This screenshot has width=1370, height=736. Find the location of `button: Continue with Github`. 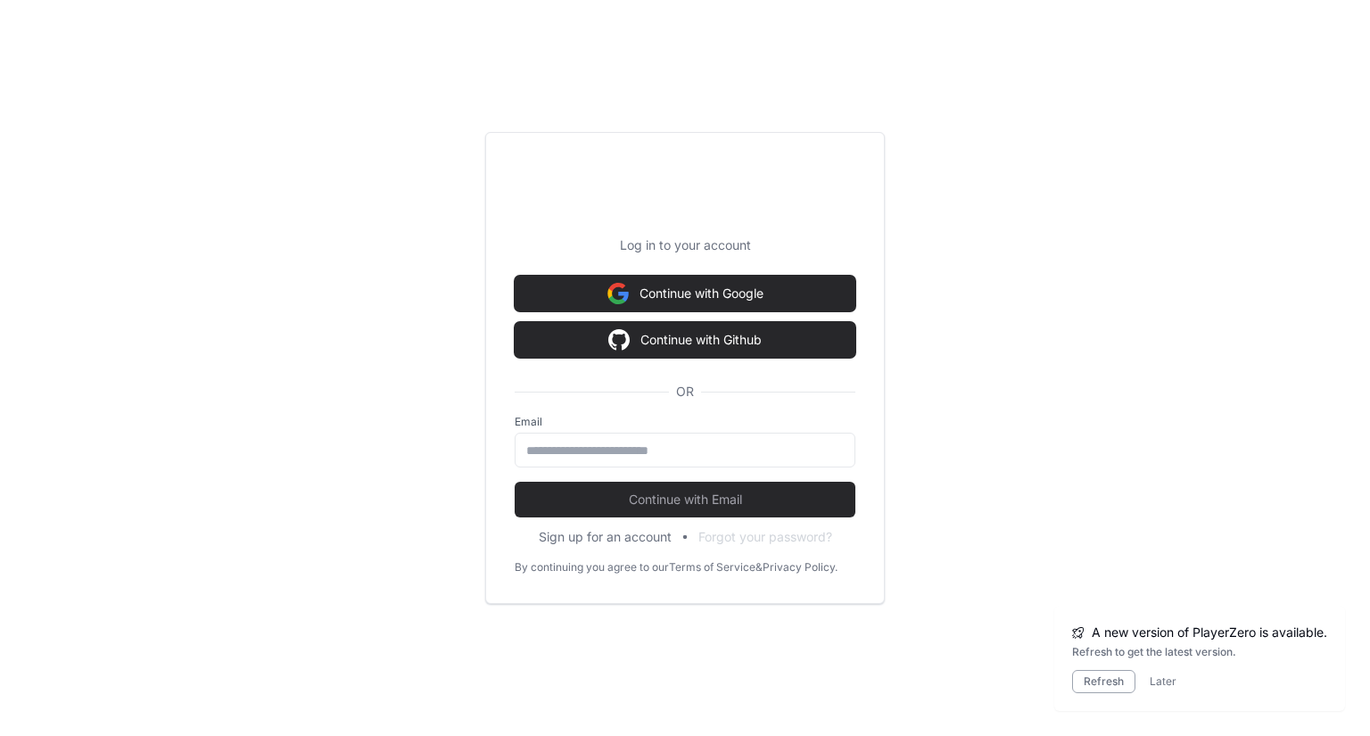

button: Continue with Github is located at coordinates (685, 340).